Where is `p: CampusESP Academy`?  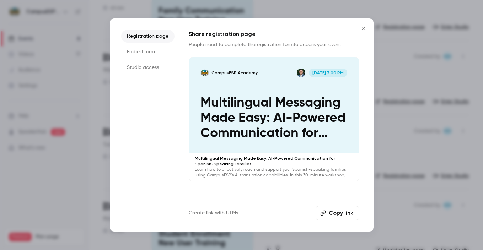 p: CampusESP Academy is located at coordinates (235, 73).